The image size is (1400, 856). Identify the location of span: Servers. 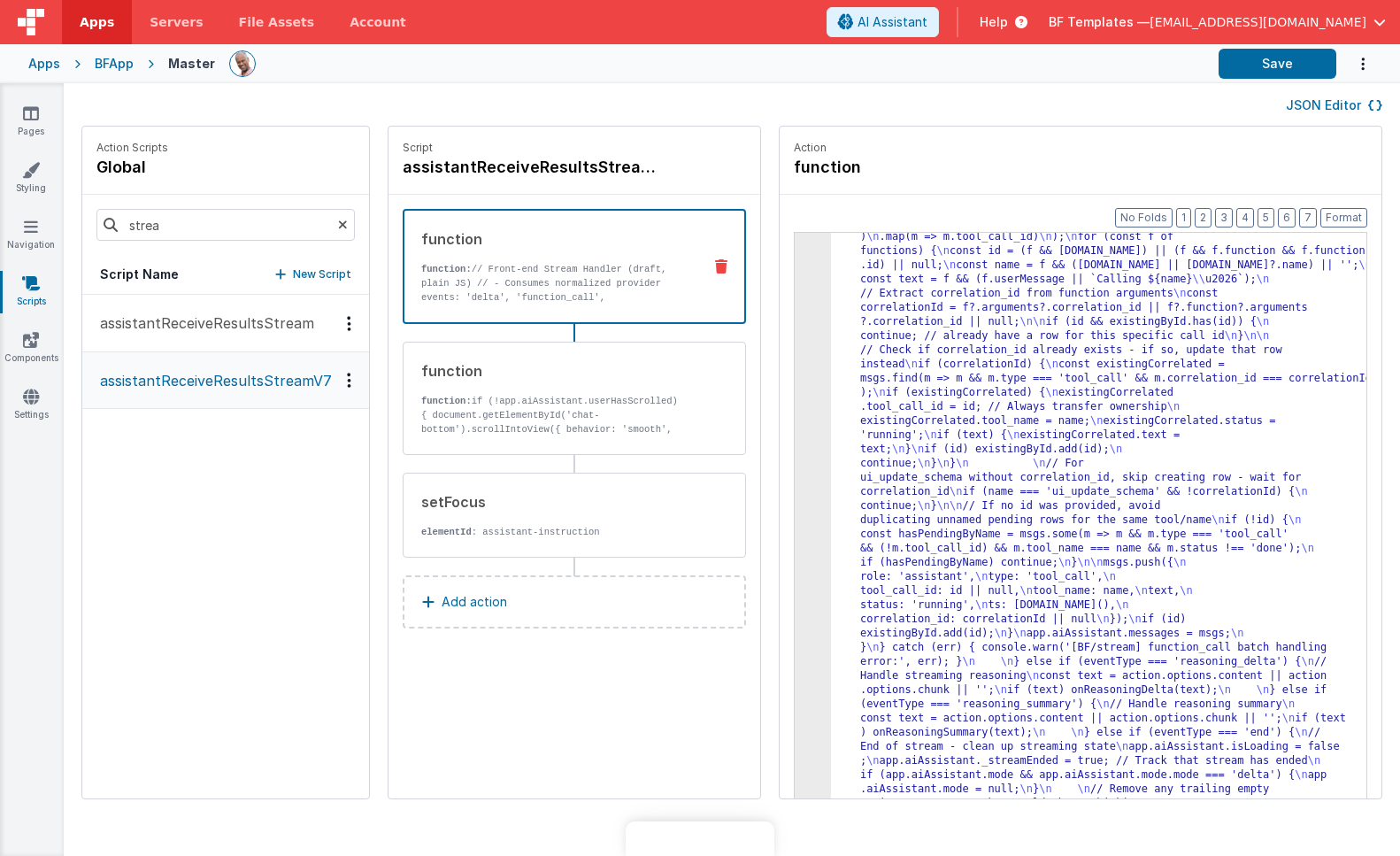
(176, 22).